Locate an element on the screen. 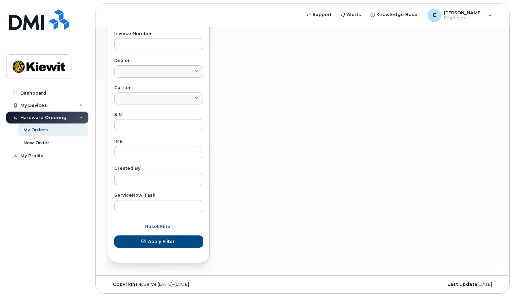  span: Support is located at coordinates (322, 15).